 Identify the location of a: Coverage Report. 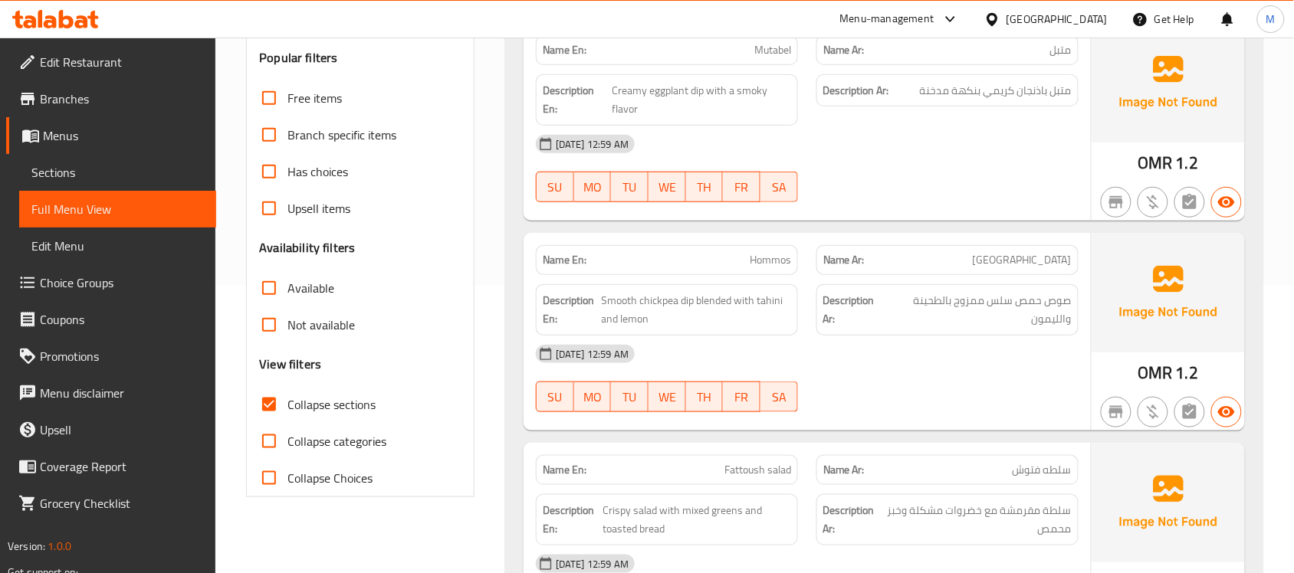
(111, 467).